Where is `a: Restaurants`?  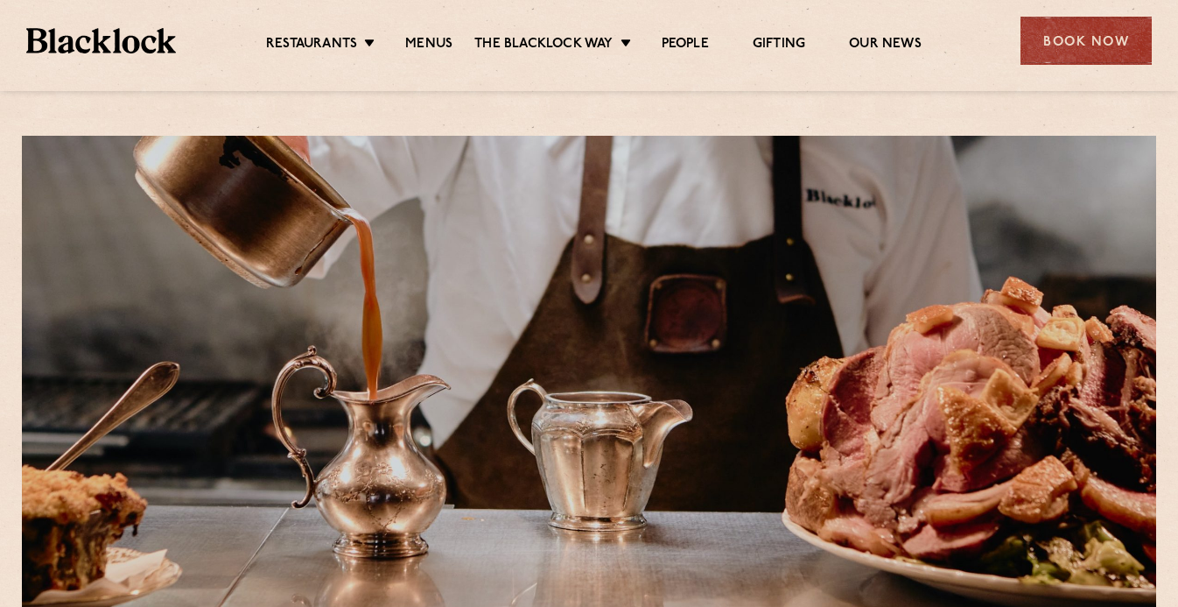
a: Restaurants is located at coordinates (312, 46).